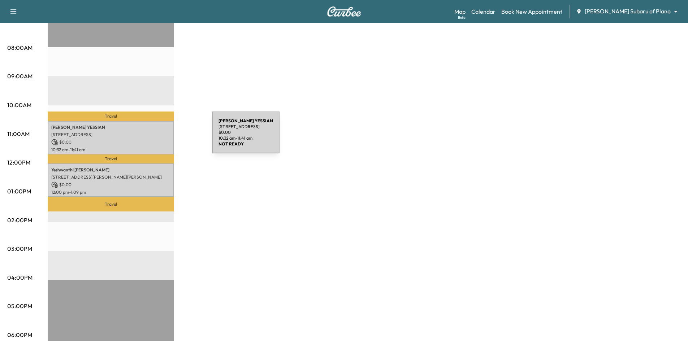  Describe the element at coordinates (20, 76) in the screenshot. I see `p: 09:00AM` at that location.